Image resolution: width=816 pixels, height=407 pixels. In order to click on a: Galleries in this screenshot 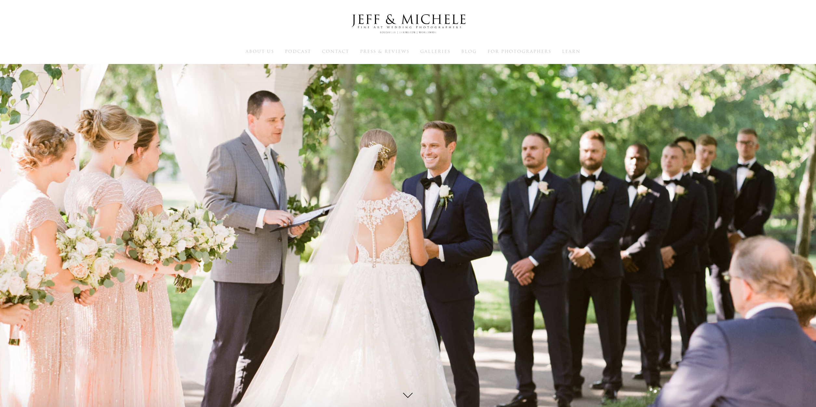, I will do `click(435, 51)`.